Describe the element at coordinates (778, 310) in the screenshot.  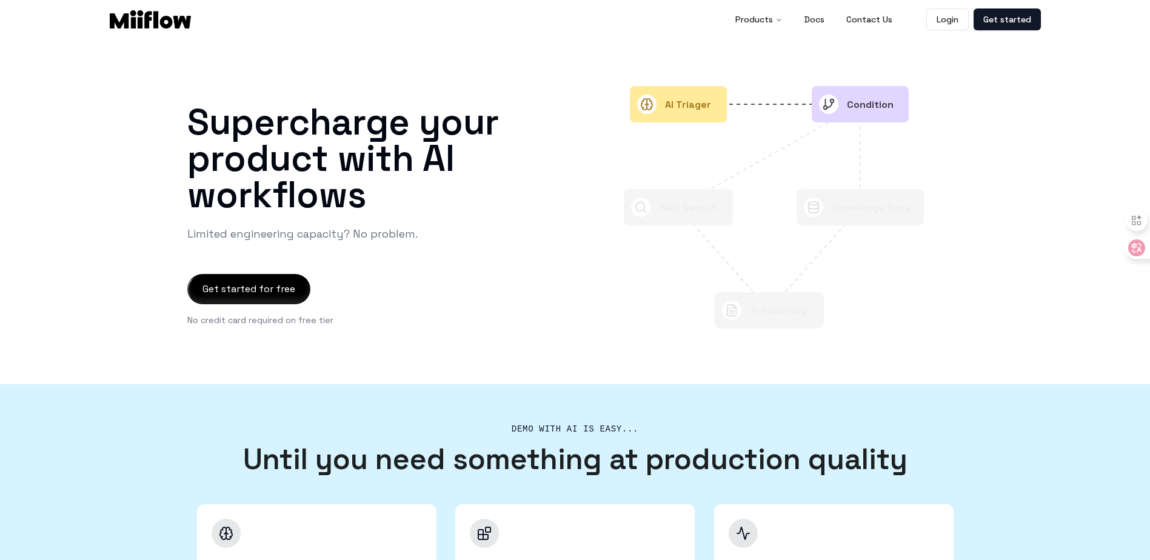
I see `text: AI Summary` at that location.